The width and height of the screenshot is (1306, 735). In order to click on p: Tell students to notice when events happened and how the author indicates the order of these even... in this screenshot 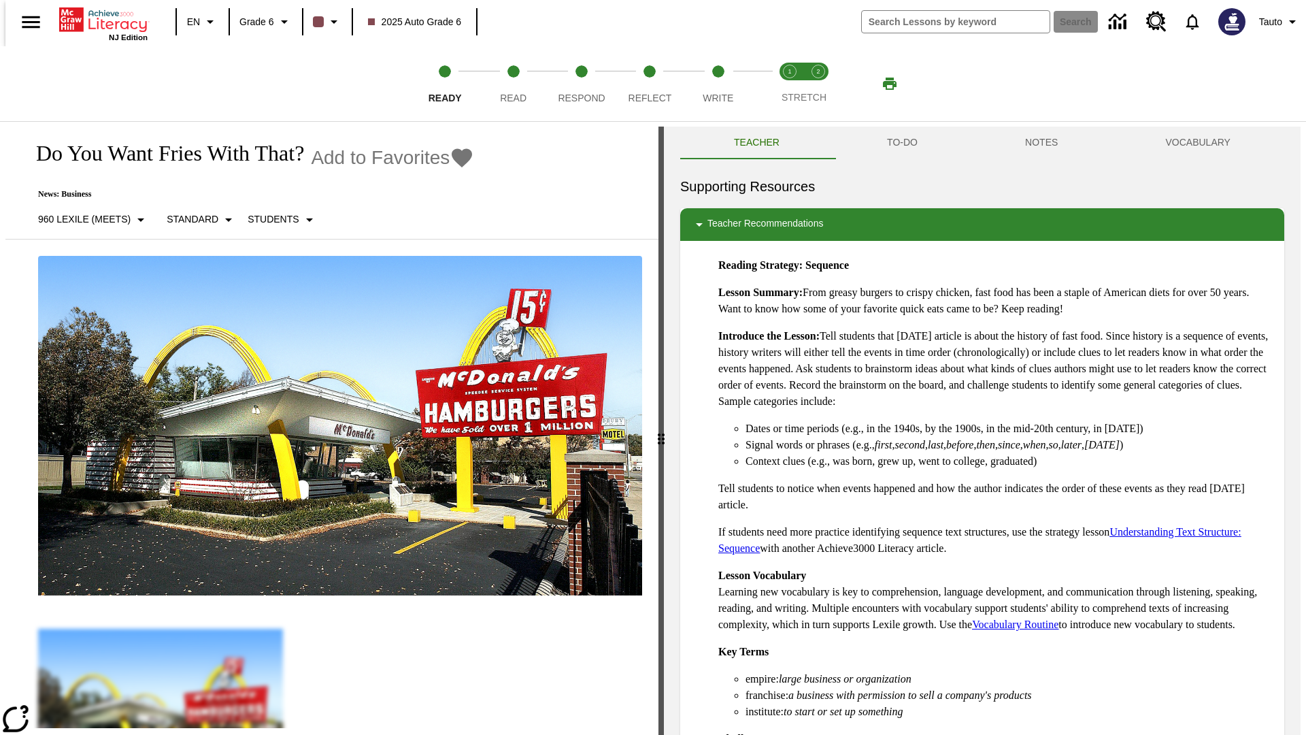, I will do `click(996, 496)`.